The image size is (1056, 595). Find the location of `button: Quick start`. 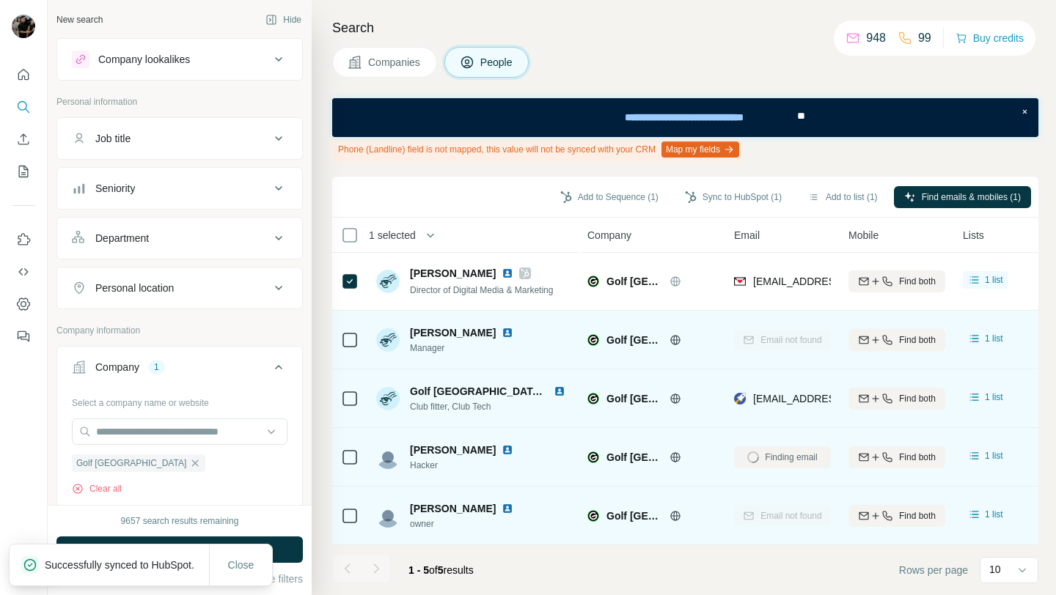

button: Quick start is located at coordinates (23, 75).